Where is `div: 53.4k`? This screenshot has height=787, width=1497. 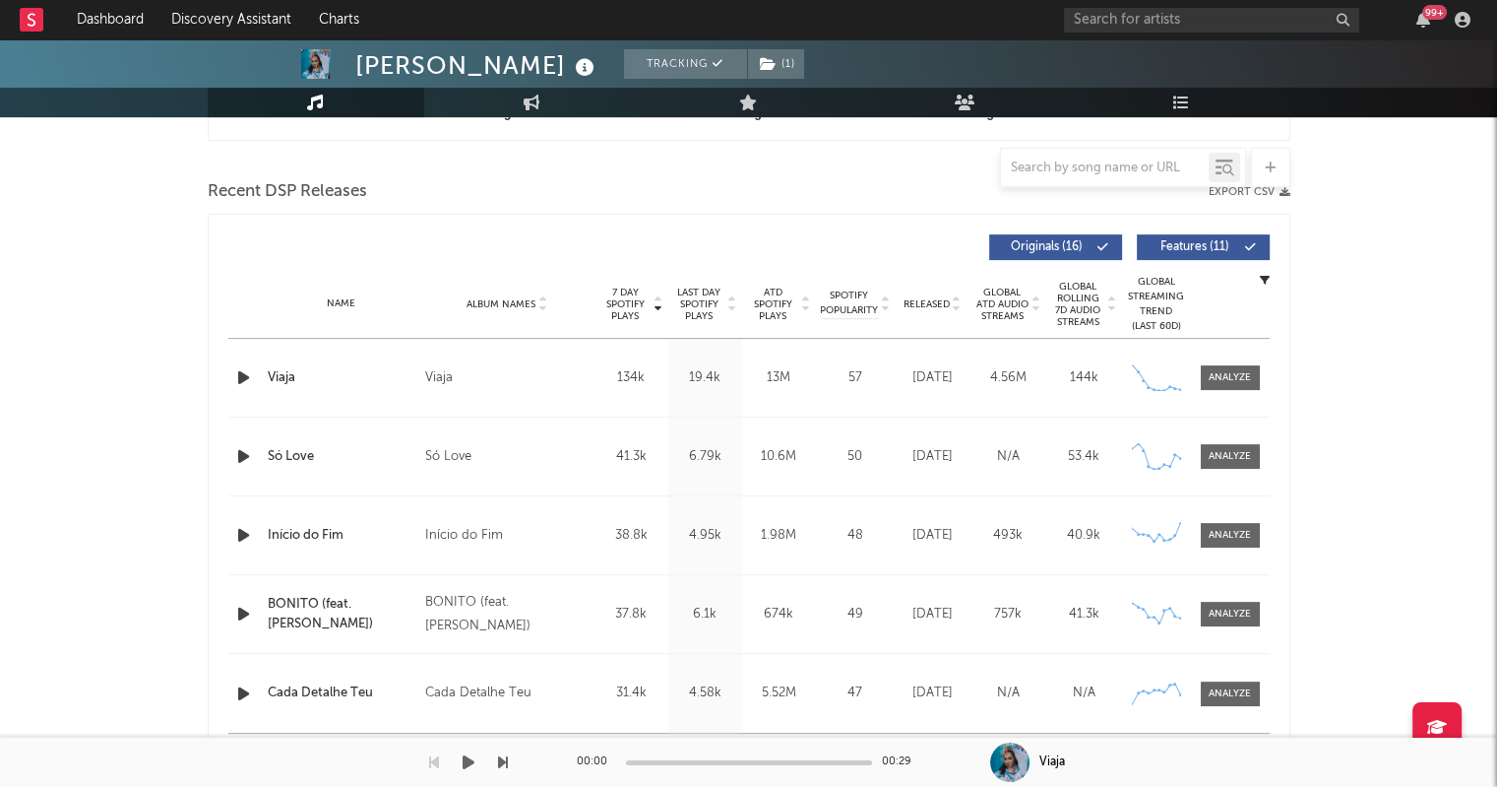
div: 53.4k is located at coordinates (1084, 457).